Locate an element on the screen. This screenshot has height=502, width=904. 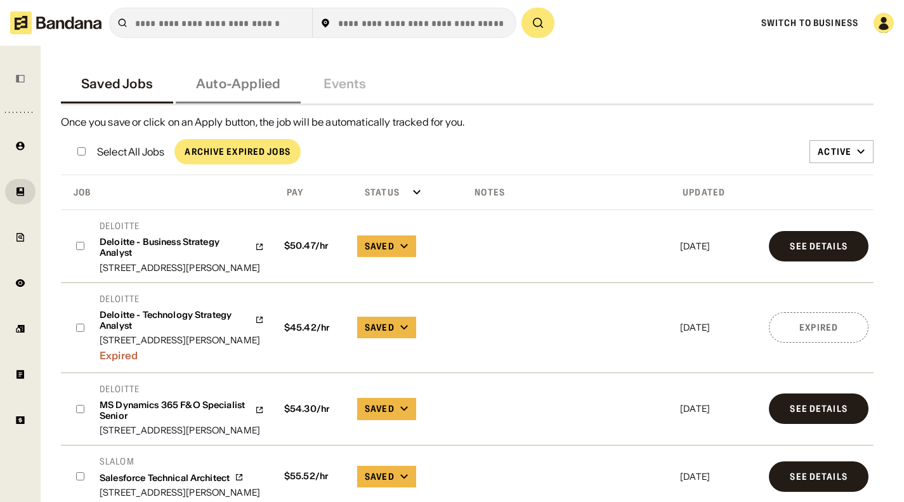
div: Updated is located at coordinates (701, 192).